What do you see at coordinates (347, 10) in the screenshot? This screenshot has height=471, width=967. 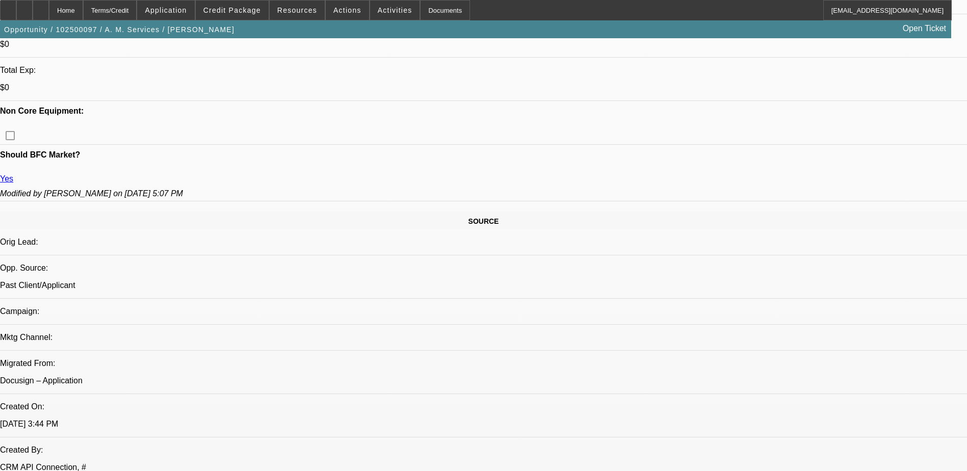 I see `button: Actions` at bounding box center [347, 10].